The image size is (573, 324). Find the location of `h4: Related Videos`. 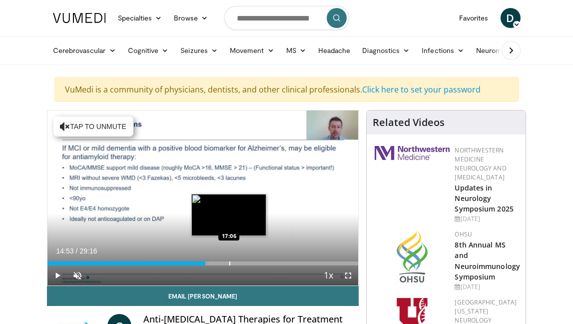

h4: Related Videos is located at coordinates (409, 122).